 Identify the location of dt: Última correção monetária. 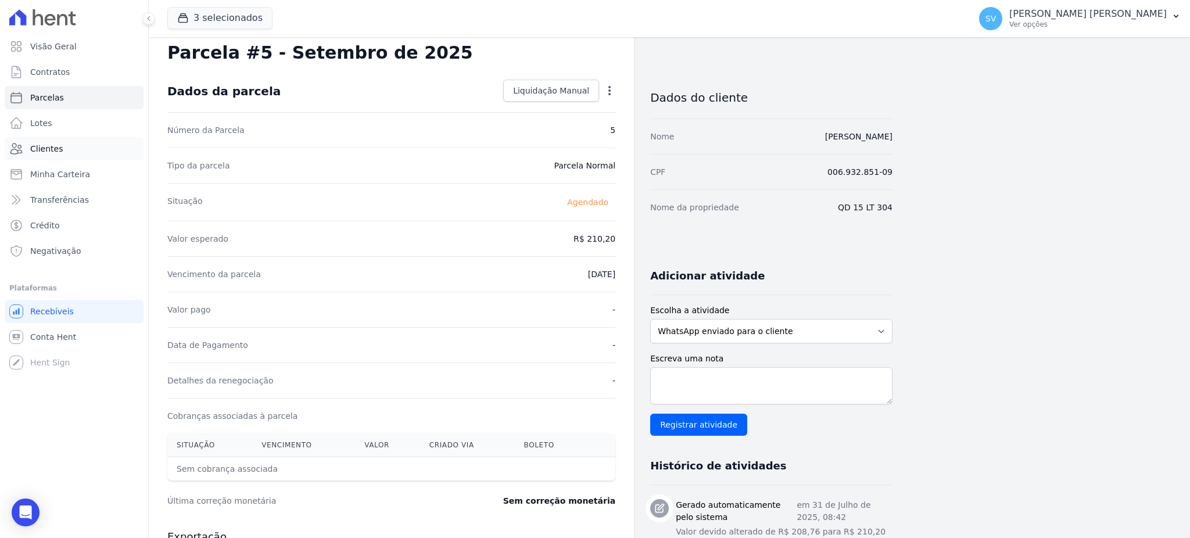
(300, 501).